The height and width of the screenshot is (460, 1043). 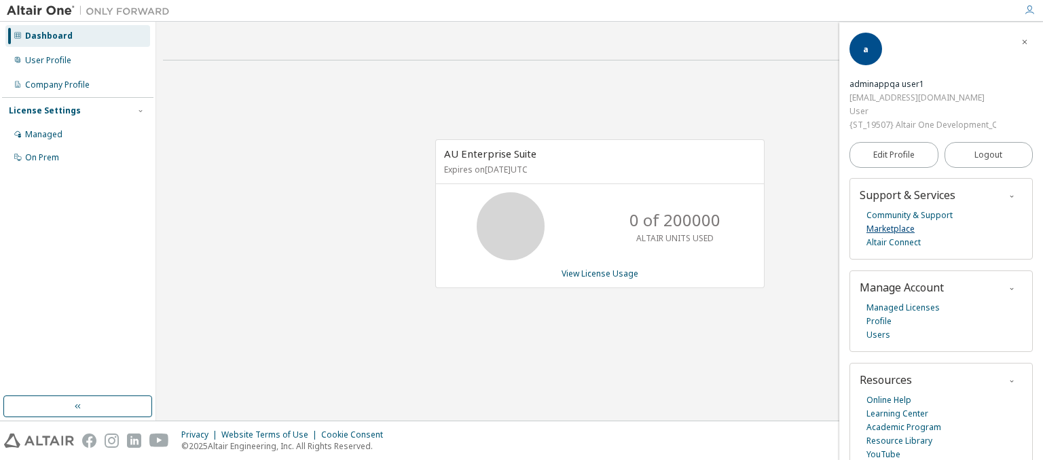 What do you see at coordinates (43, 134) in the screenshot?
I see `div: Managed` at bounding box center [43, 134].